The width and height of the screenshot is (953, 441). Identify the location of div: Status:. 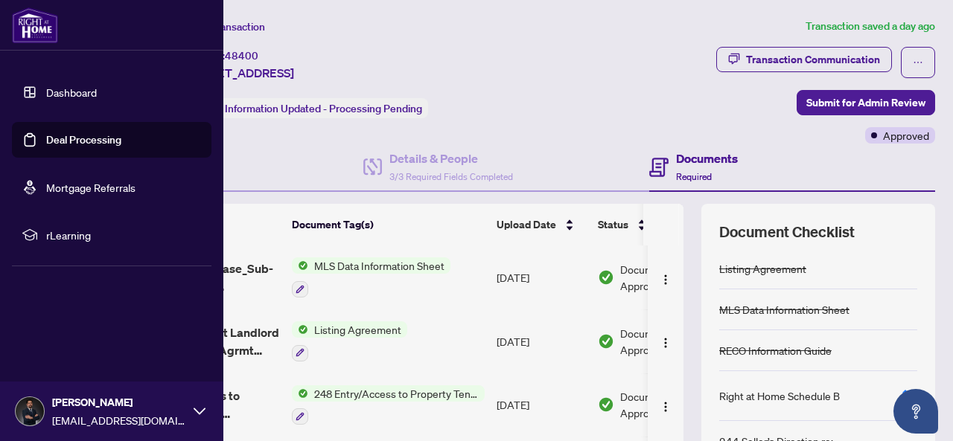
(306, 108).